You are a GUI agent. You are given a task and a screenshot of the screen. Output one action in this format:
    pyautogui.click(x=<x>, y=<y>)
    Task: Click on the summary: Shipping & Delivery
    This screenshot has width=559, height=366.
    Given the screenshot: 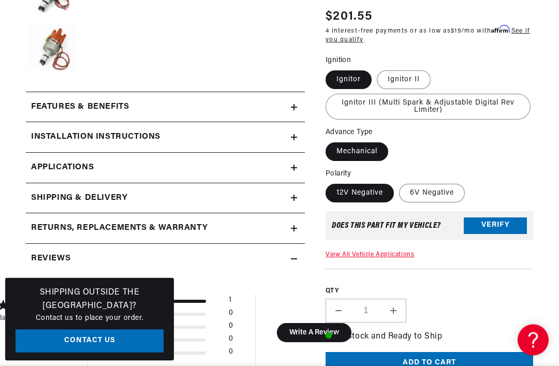 What is the action you would take?
    pyautogui.click(x=165, y=199)
    